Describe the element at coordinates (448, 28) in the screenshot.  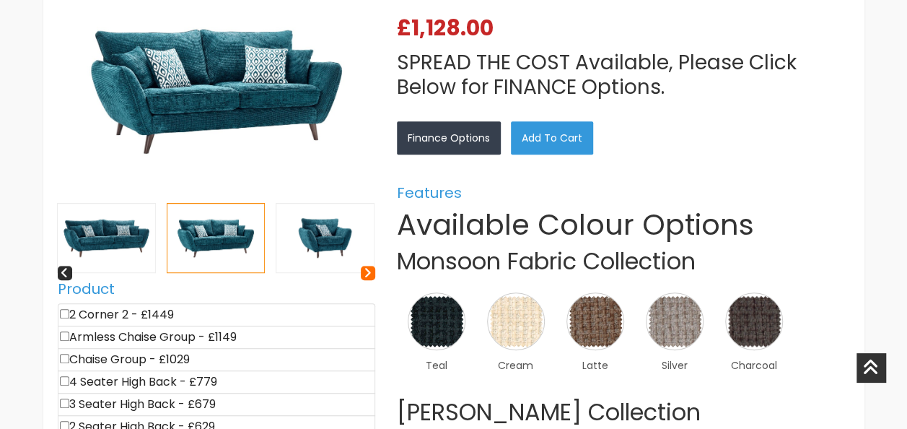
I see `span: £1,128.00` at that location.